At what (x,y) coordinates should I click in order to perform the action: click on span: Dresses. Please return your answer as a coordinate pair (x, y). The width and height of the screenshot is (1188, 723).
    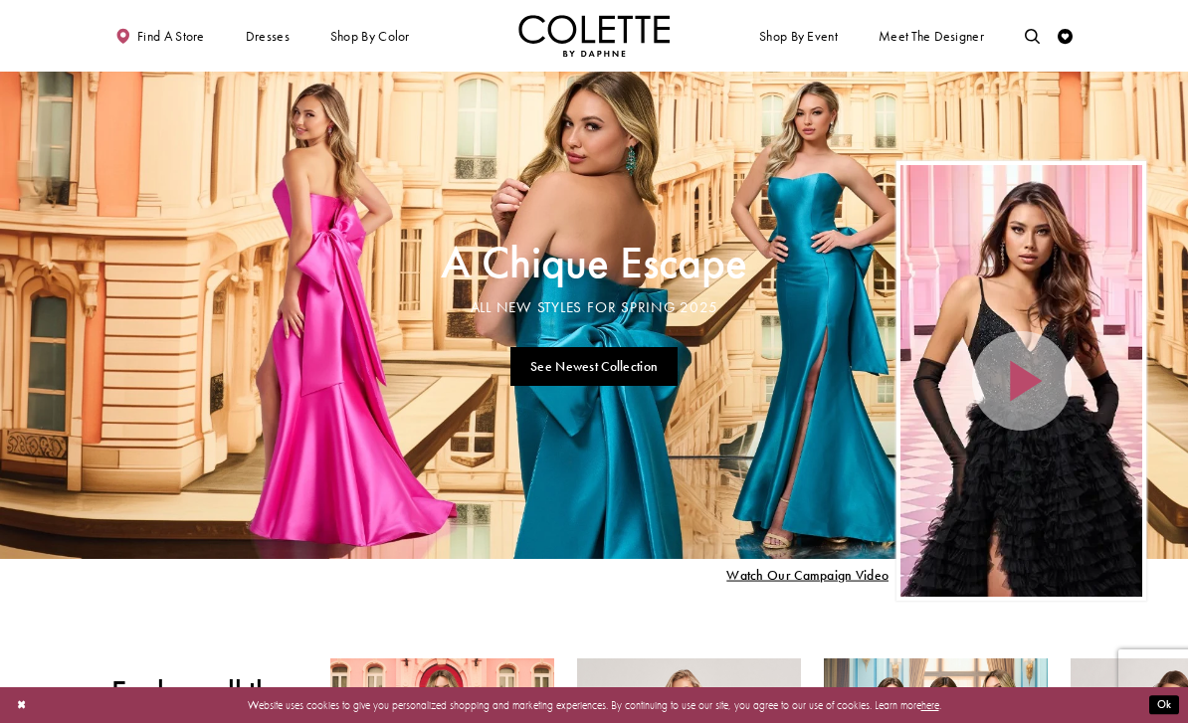
    Looking at the image, I should click on (268, 36).